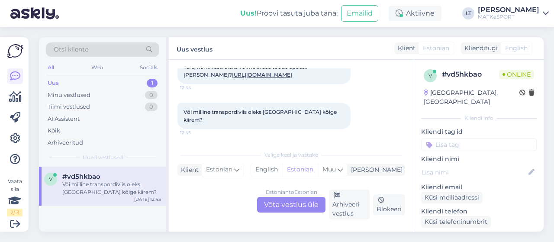  I want to click on div: 2 / 3, so click(15, 212).